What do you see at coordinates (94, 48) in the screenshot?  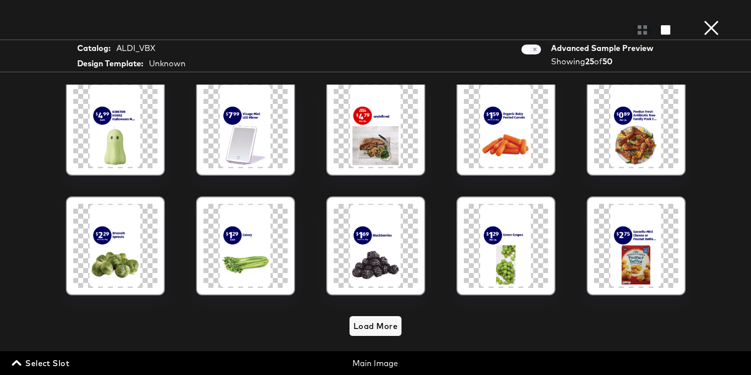 I see `strong: Catalog:` at bounding box center [94, 48].